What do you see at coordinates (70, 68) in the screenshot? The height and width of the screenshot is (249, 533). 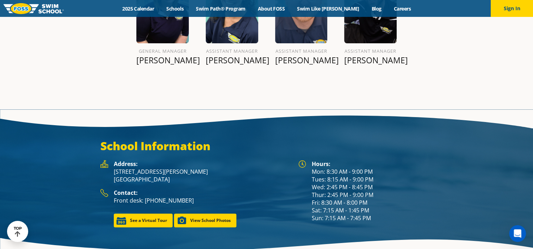 I see `p: How can we help?` at bounding box center [70, 68].